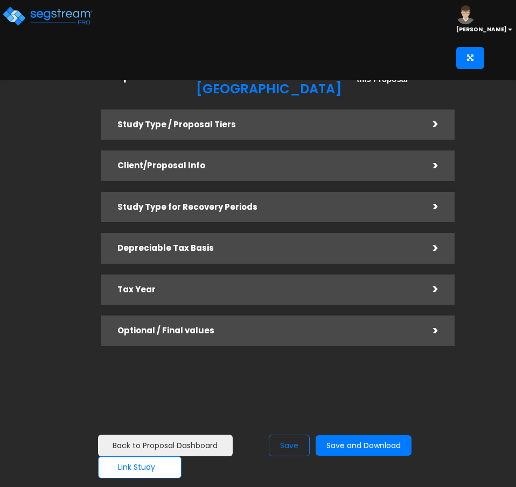 The width and height of the screenshot is (516, 487). What do you see at coordinates (267, 125) in the screenshot?
I see `h5: Study Type / Proposal Tiers` at bounding box center [267, 125].